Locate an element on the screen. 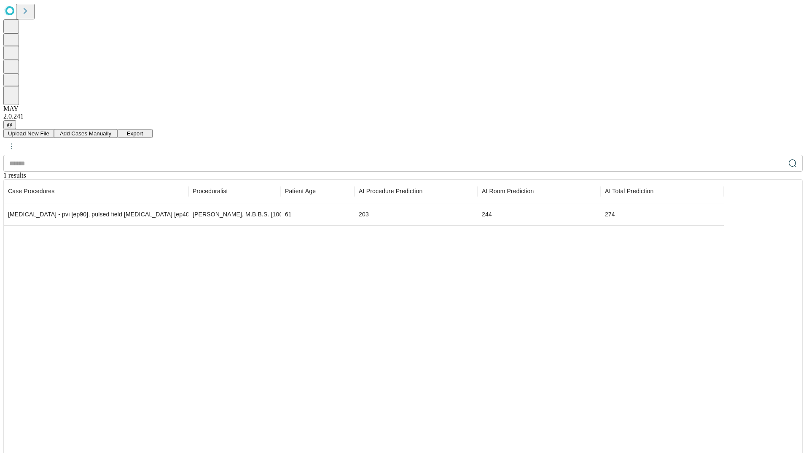  a: Export is located at coordinates (135, 133).